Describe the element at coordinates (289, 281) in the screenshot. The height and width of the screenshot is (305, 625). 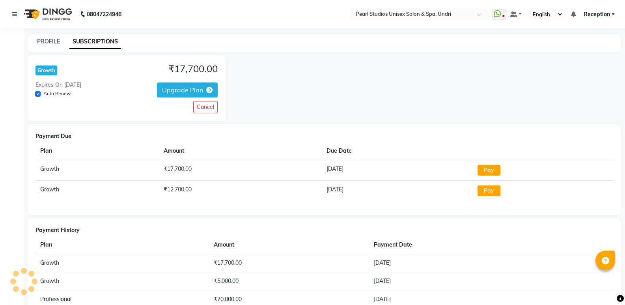
I see `td: ₹5,000.00` at that location.